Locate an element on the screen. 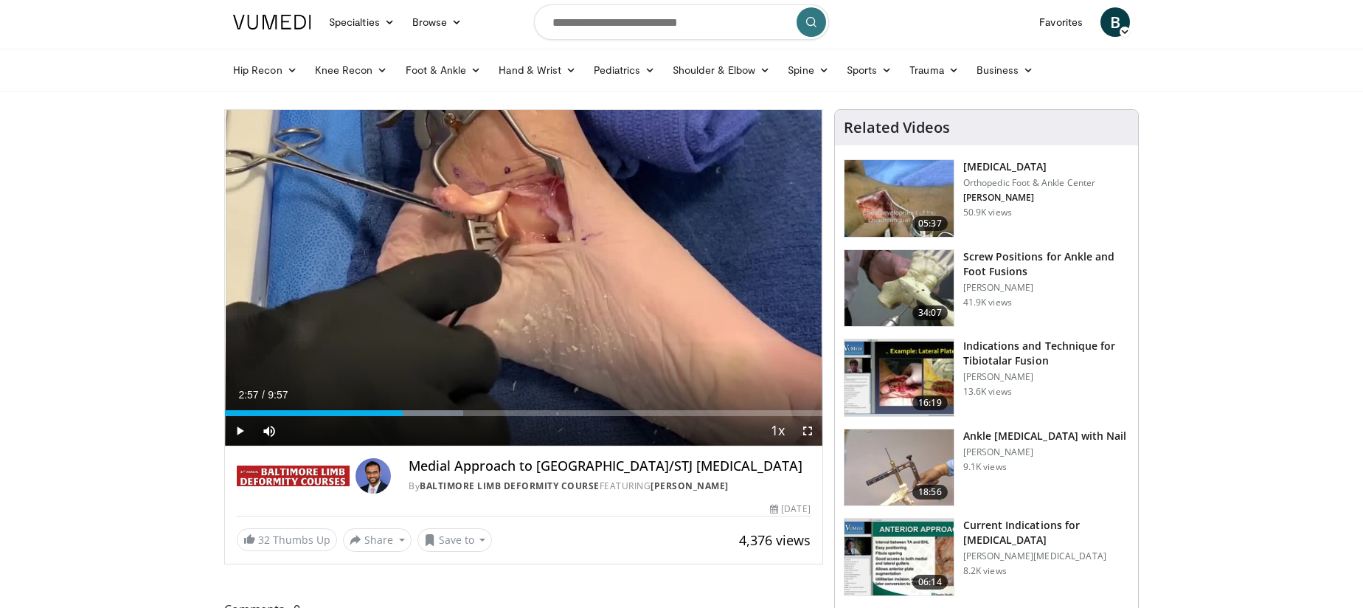  span: 34:07 is located at coordinates (930, 313).